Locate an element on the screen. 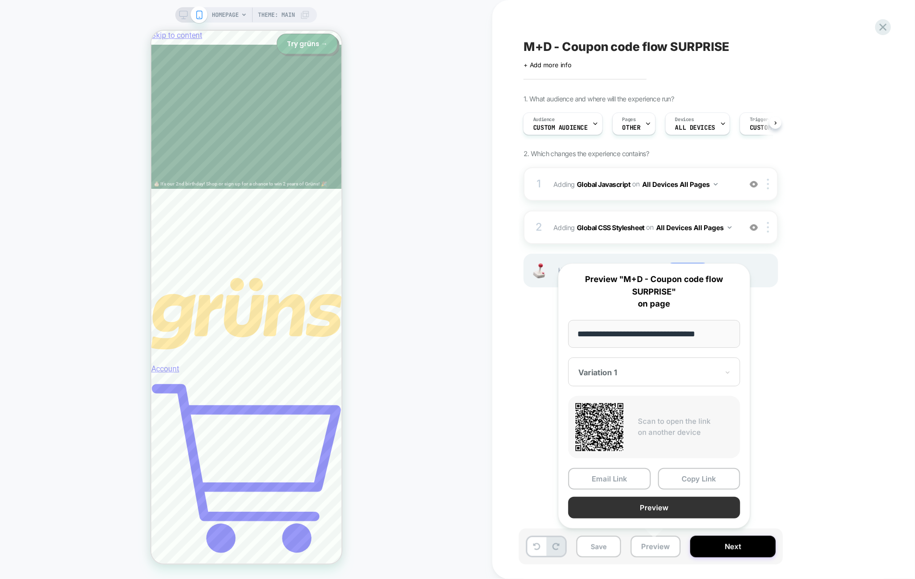 This screenshot has height=579, width=915. span: HOMEPAGE is located at coordinates (225, 15).